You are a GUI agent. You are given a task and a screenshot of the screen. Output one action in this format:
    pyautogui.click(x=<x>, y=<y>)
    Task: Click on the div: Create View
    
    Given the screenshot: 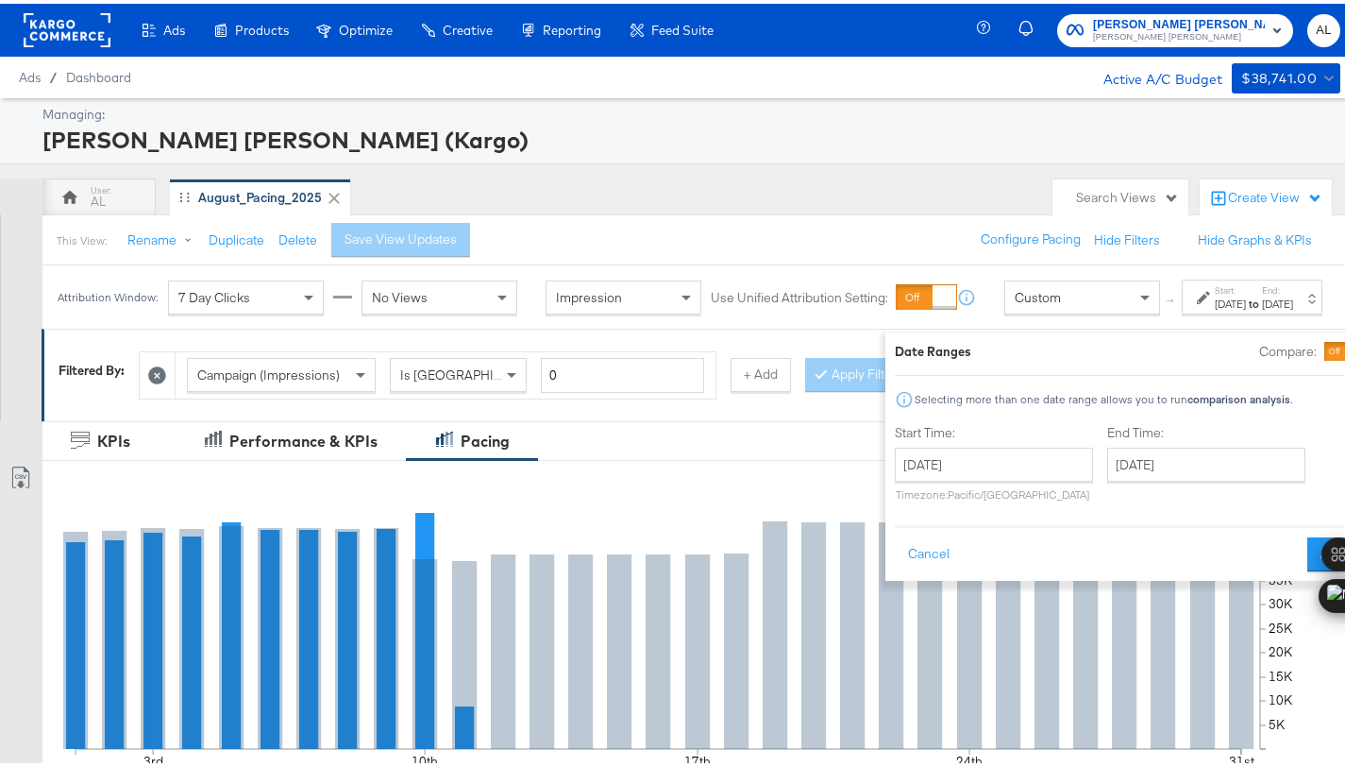 What is the action you would take?
    pyautogui.click(x=1275, y=194)
    